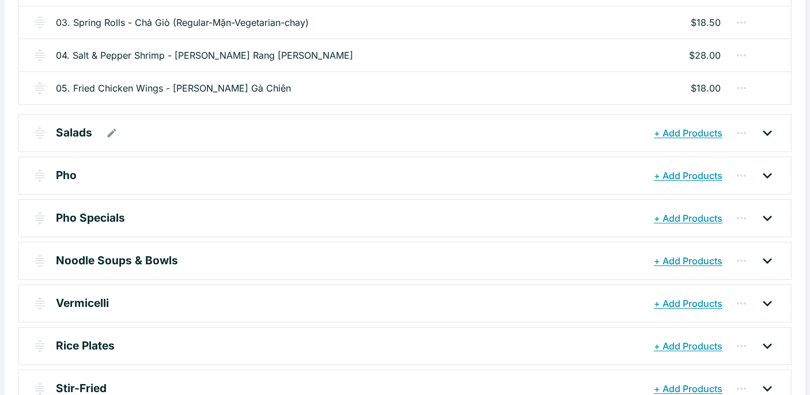 This screenshot has width=810, height=395. Describe the element at coordinates (405, 133) in the screenshot. I see `div: Salads+ Add Products` at that location.